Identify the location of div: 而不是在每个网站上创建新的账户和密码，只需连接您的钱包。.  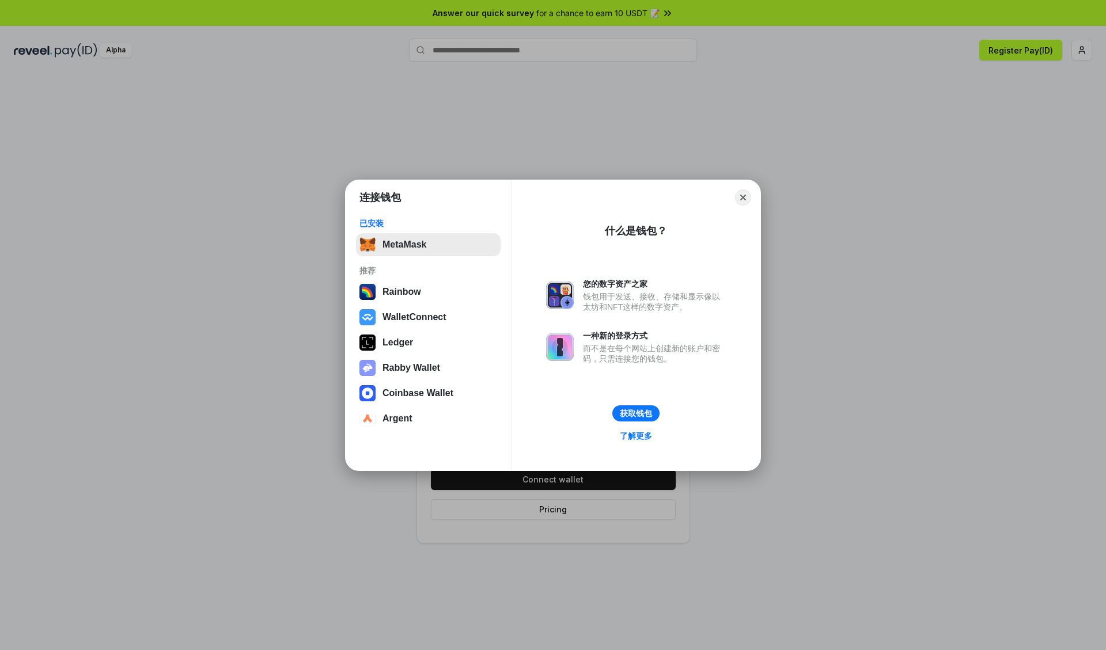
(654, 354).